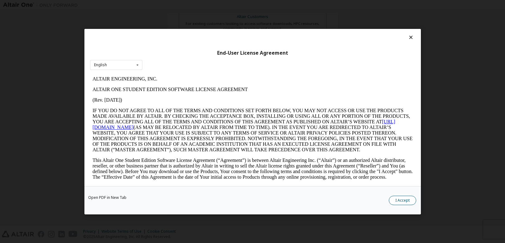  I want to click on p: ALTAIR ONE STUDENT EDITION SOFTWARE LICENSE AGREEMENT, so click(163, 16).